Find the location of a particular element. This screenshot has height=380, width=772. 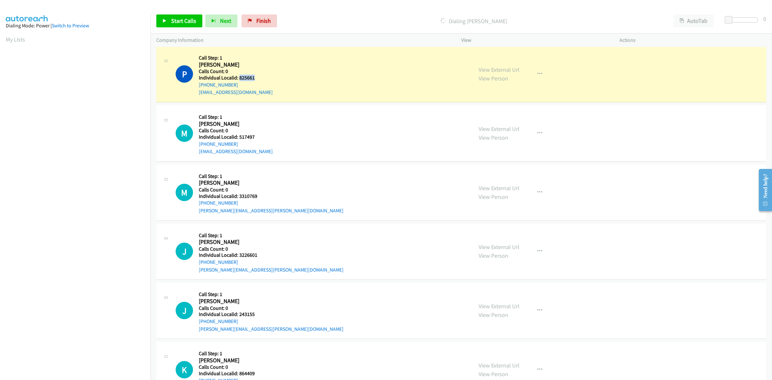

span: Start Calls is located at coordinates (184, 21).